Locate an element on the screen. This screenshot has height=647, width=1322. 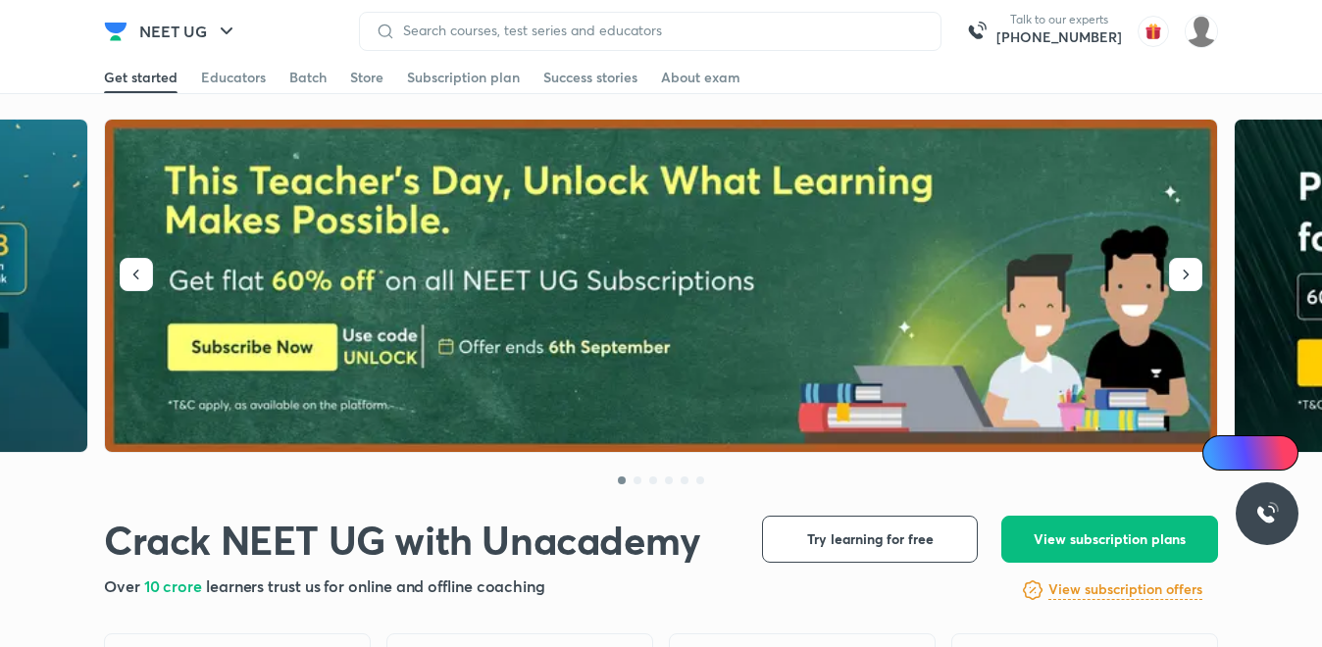
div: Batch is located at coordinates (308, 77).